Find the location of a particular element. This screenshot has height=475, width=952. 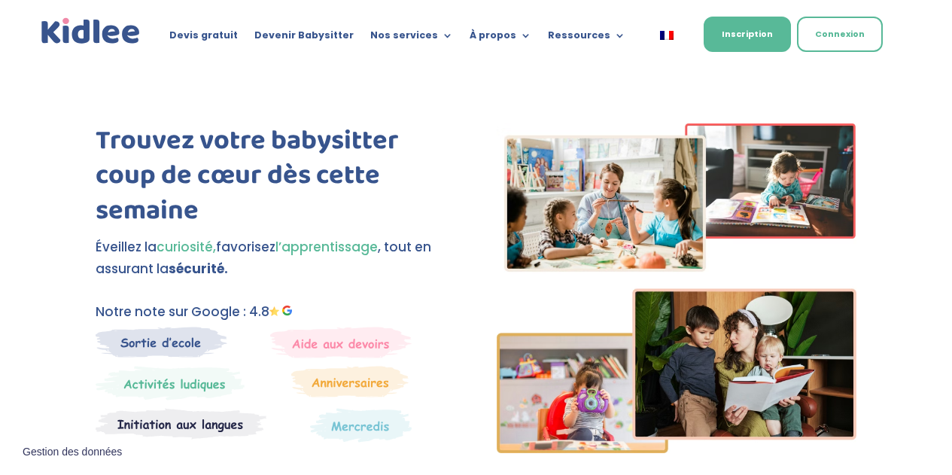

img: logo_kidlee_bleu is located at coordinates (91, 31).